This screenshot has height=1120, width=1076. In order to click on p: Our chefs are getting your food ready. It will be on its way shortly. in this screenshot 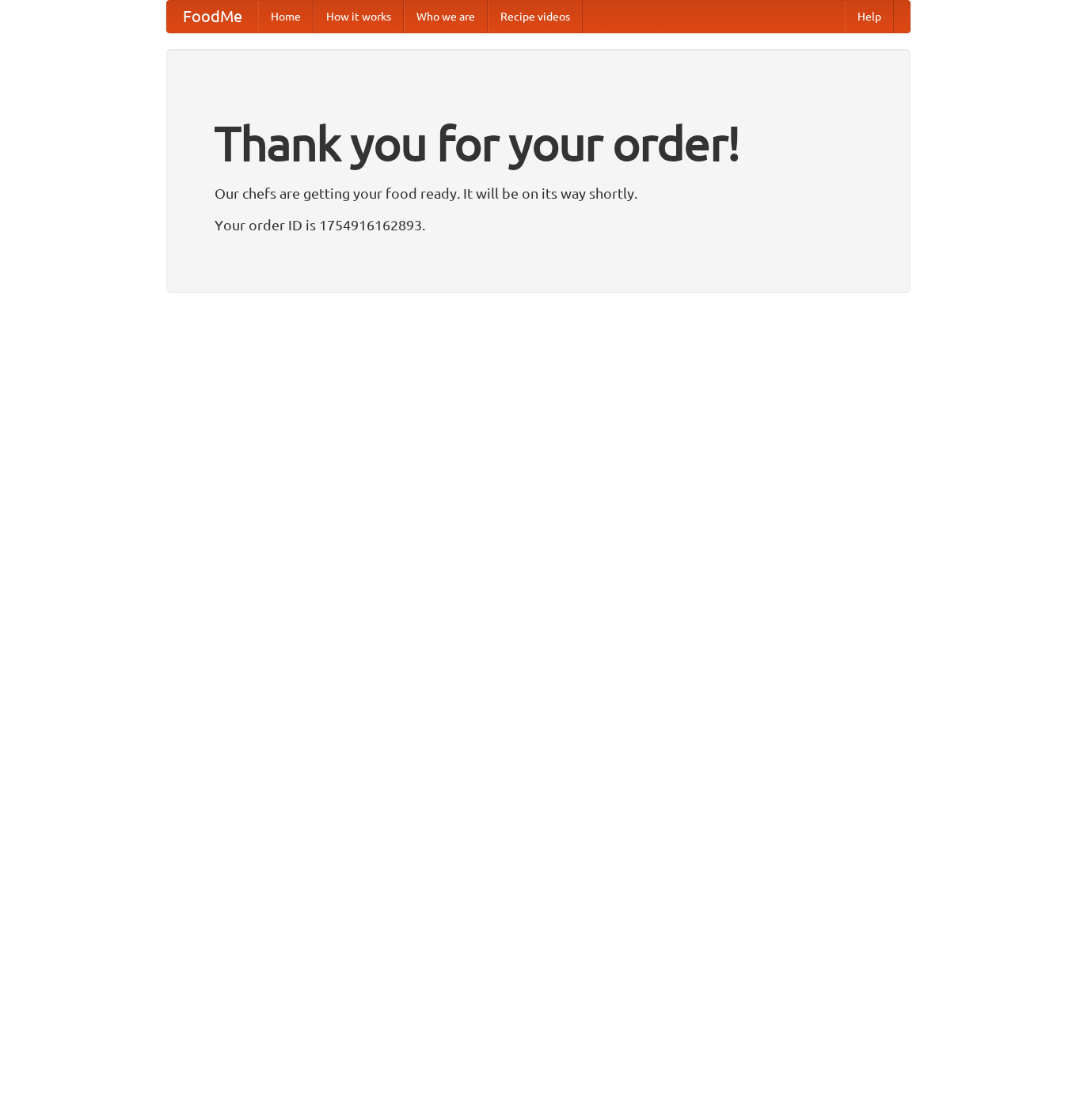, I will do `click(538, 193)`.